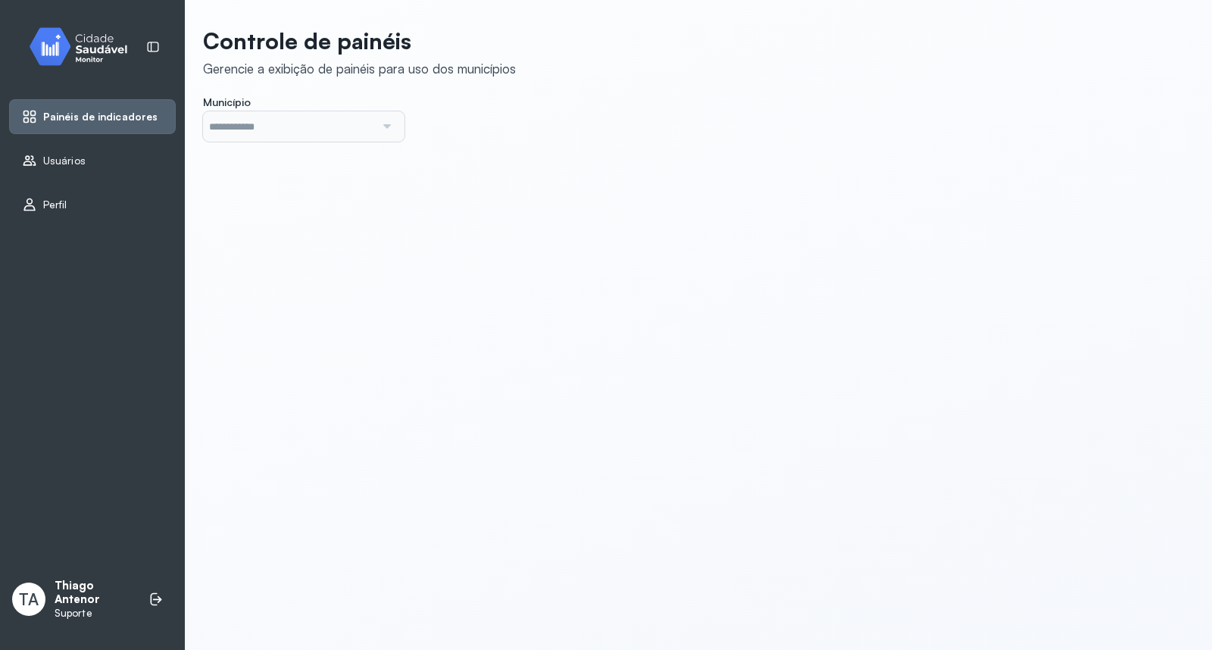 The width and height of the screenshot is (1212, 650). Describe the element at coordinates (100, 117) in the screenshot. I see `span: Painéis de indicadores` at that location.